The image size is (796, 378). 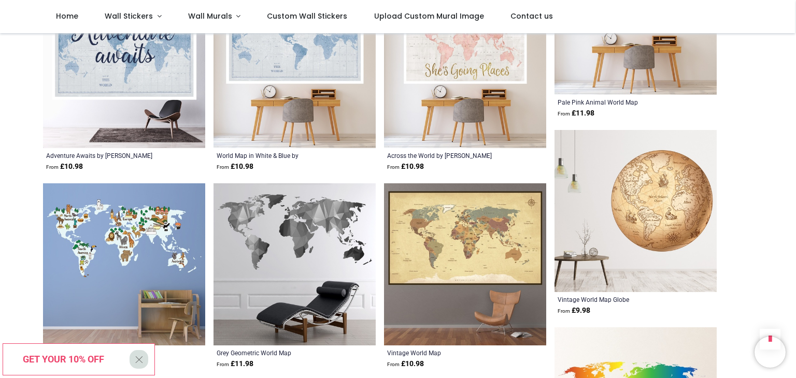 I want to click on div: Pale Pink Animal World Map, so click(x=620, y=102).